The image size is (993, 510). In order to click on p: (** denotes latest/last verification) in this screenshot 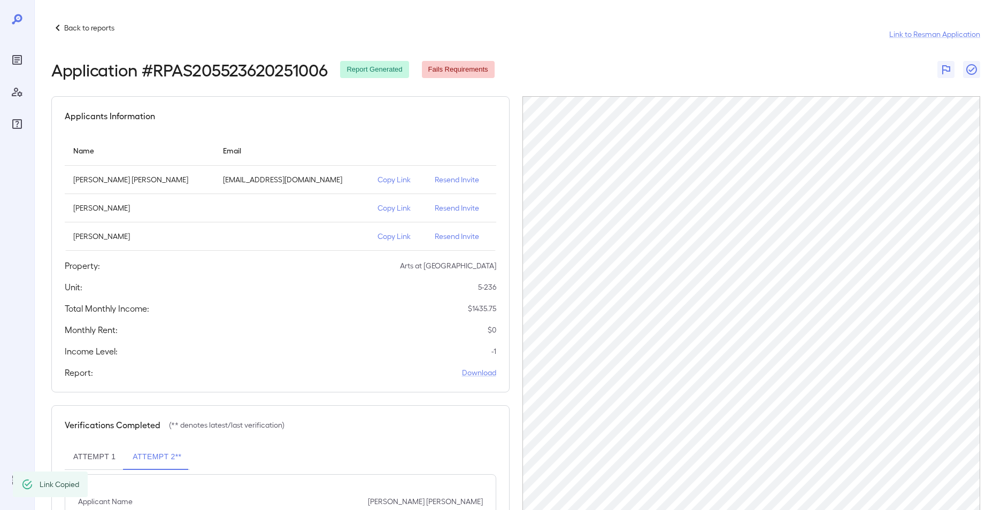, I will do `click(227, 425)`.